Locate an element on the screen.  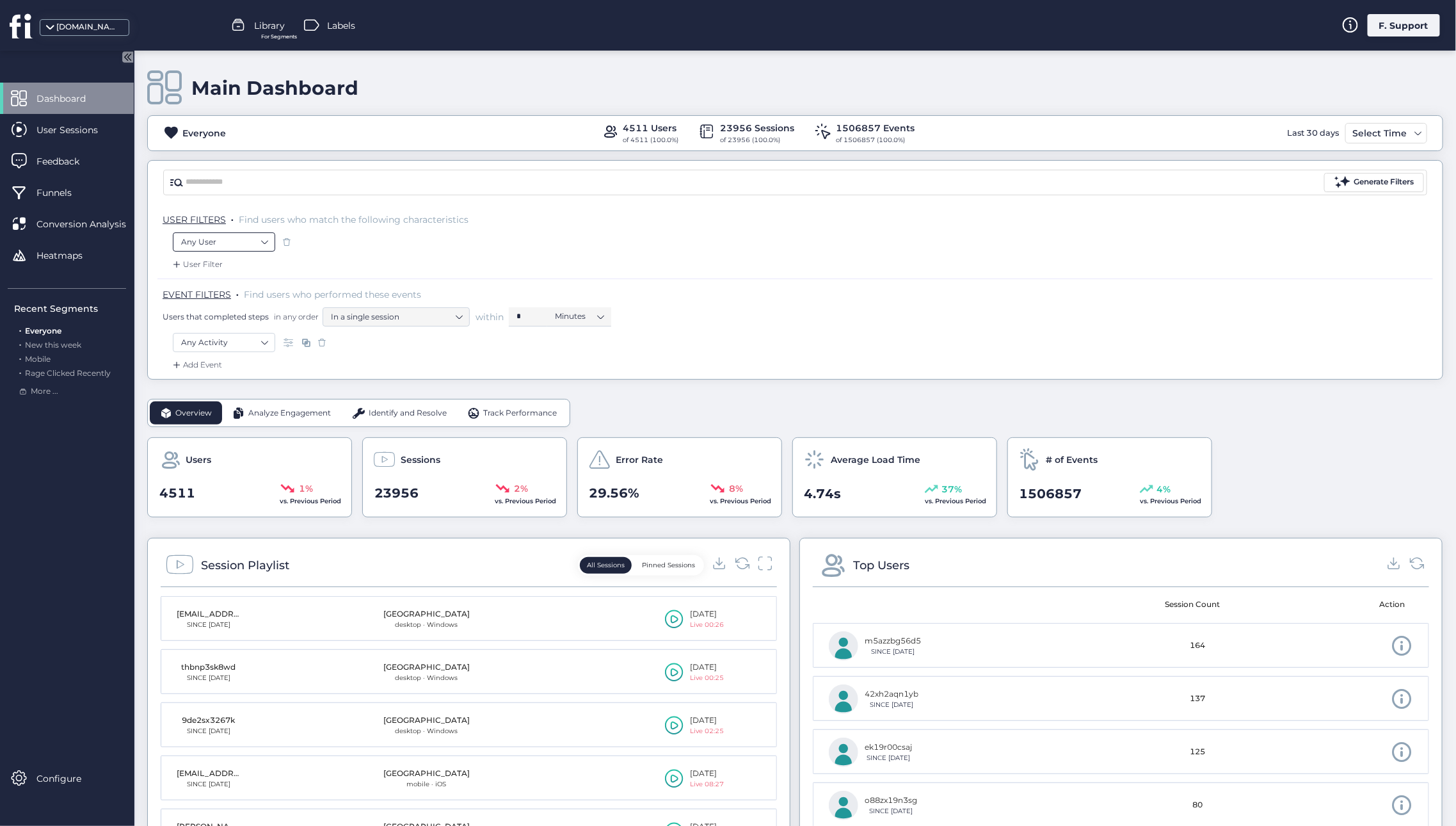
div: 9de2sx3267k is located at coordinates (209, 721).